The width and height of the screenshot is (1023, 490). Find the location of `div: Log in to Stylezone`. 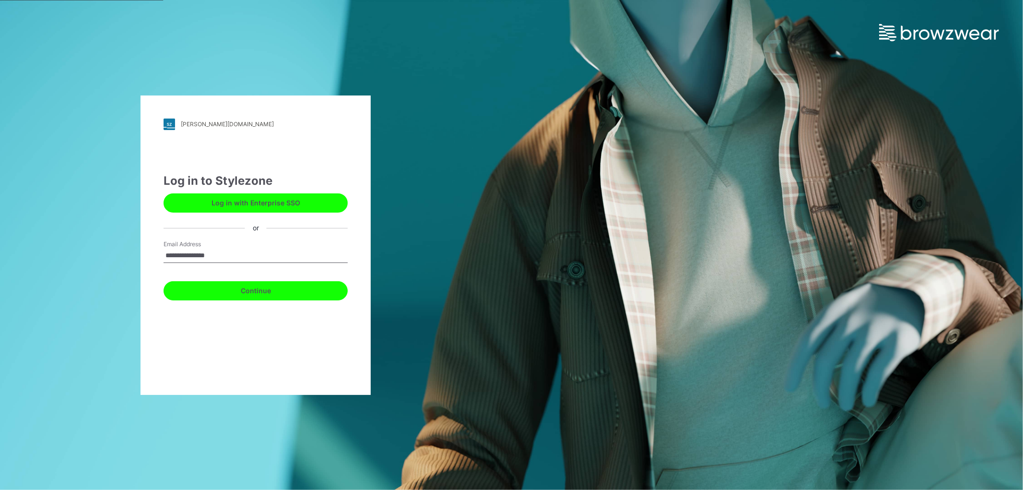

div: Log in to Stylezone is located at coordinates (256, 181).